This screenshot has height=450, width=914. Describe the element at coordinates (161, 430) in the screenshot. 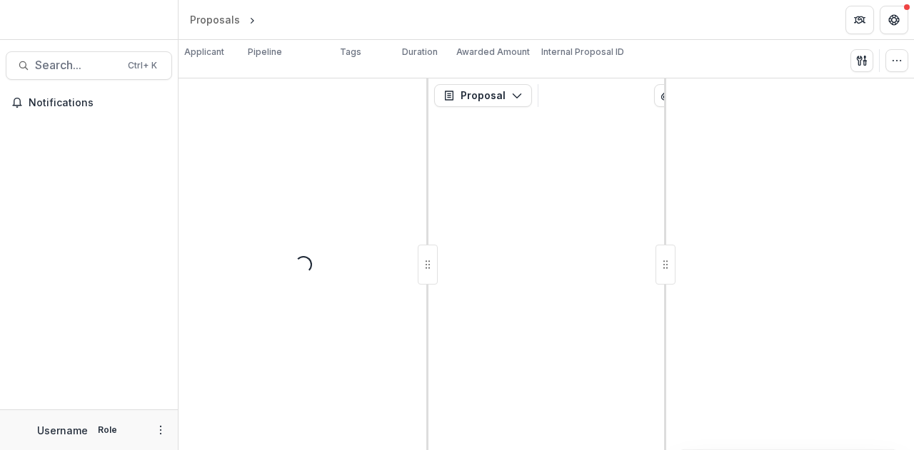

I see `button: More` at that location.